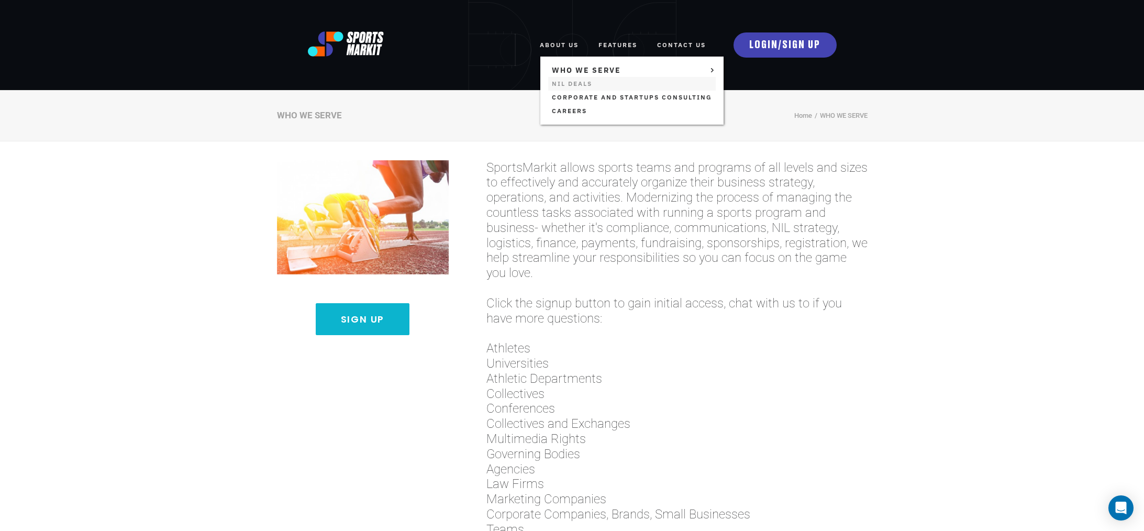 The width and height of the screenshot is (1144, 531). Describe the element at coordinates (677, 424) in the screenshot. I see `span: Collectives and Exchanges` at that location.